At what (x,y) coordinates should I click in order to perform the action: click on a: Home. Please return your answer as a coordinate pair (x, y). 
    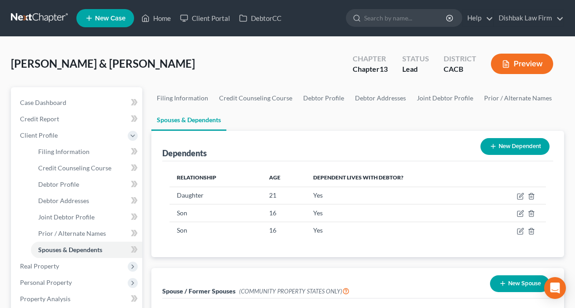
    Looking at the image, I should click on (156, 18).